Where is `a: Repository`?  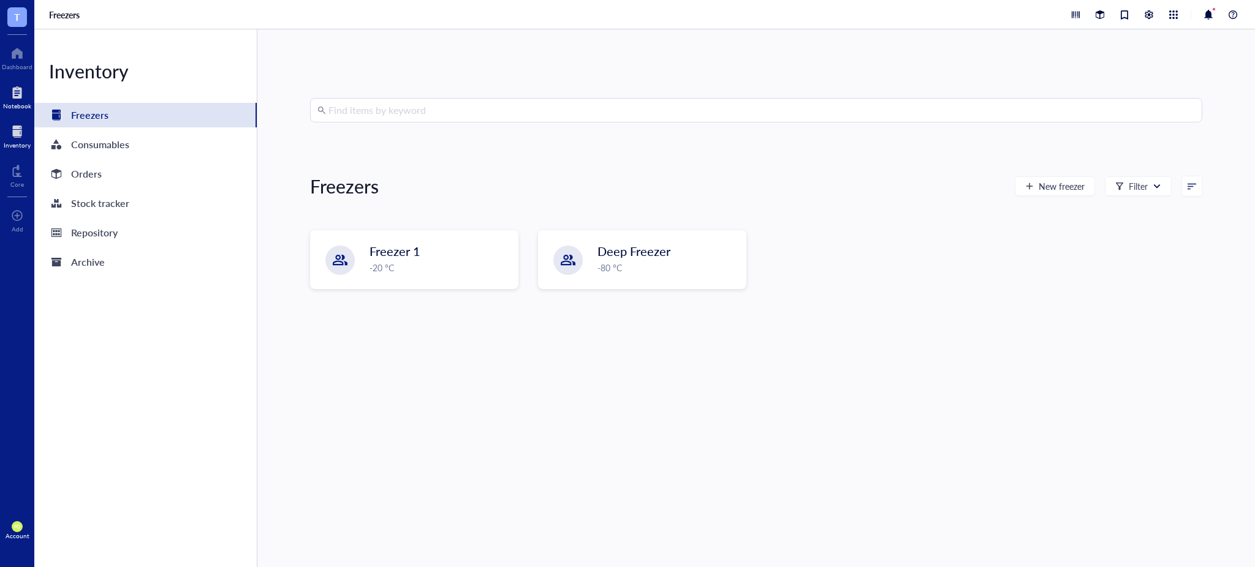
a: Repository is located at coordinates (145, 233).